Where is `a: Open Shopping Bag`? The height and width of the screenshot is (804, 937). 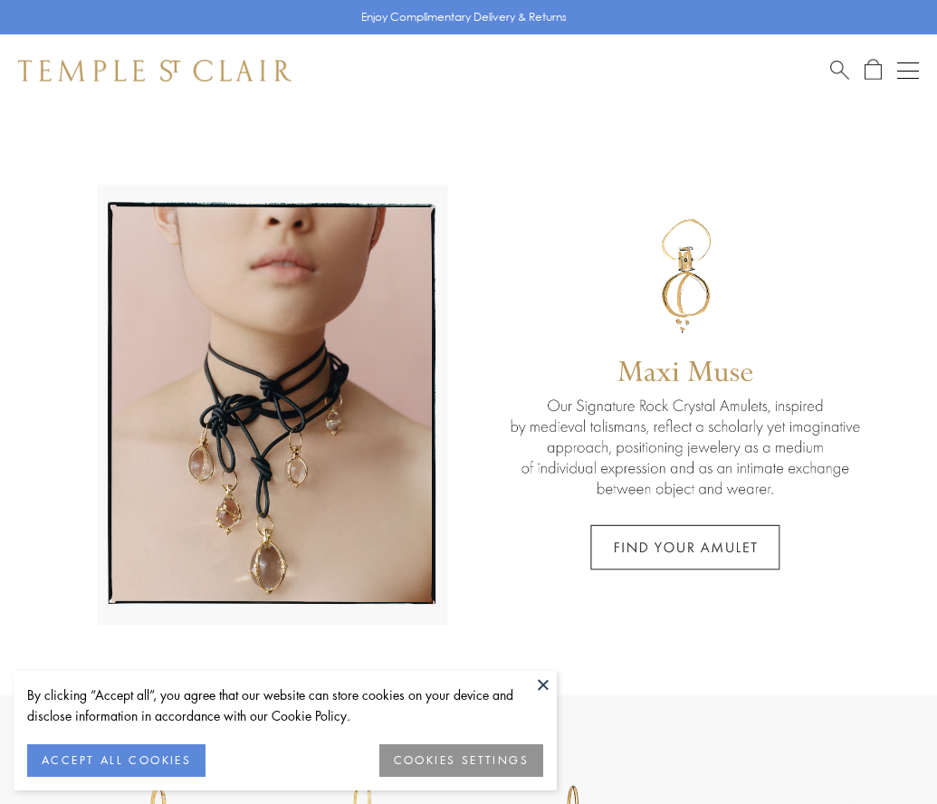 a: Open Shopping Bag is located at coordinates (873, 70).